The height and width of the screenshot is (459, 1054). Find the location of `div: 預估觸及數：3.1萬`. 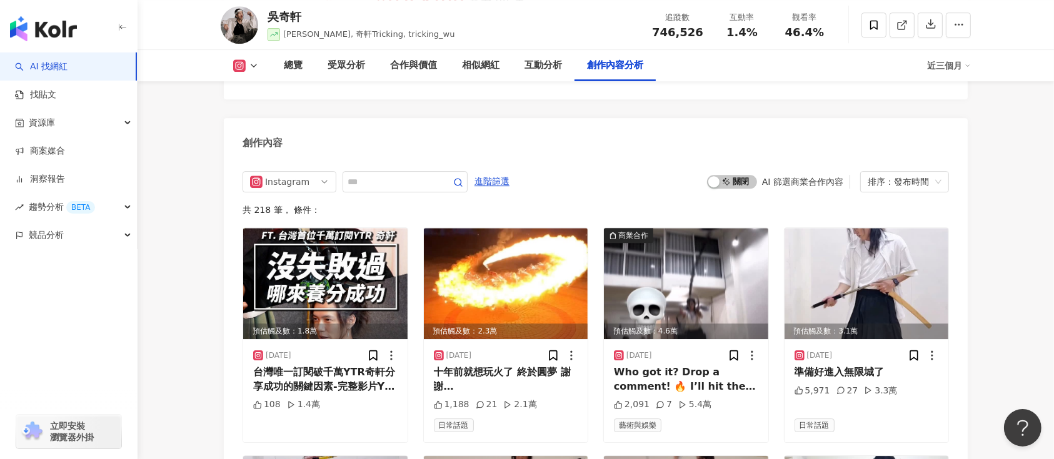

div: 預估觸及數：3.1萬 is located at coordinates (866, 331).